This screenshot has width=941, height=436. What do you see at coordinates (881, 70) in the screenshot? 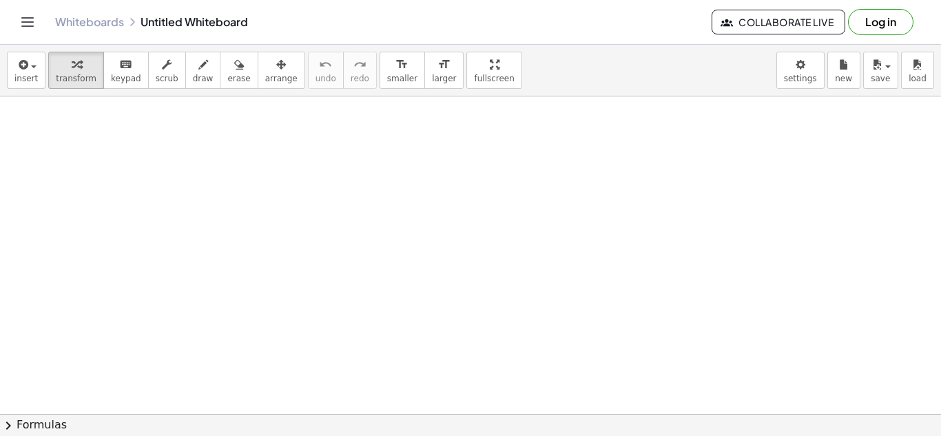
I see `button: save` at bounding box center [881, 70].